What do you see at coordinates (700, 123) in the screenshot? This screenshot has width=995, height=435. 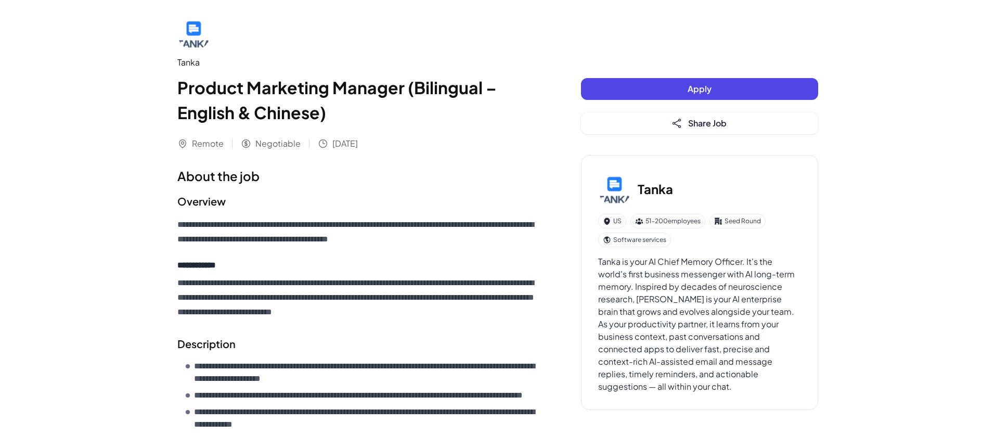 I see `button: Share Job` at bounding box center [700, 123].